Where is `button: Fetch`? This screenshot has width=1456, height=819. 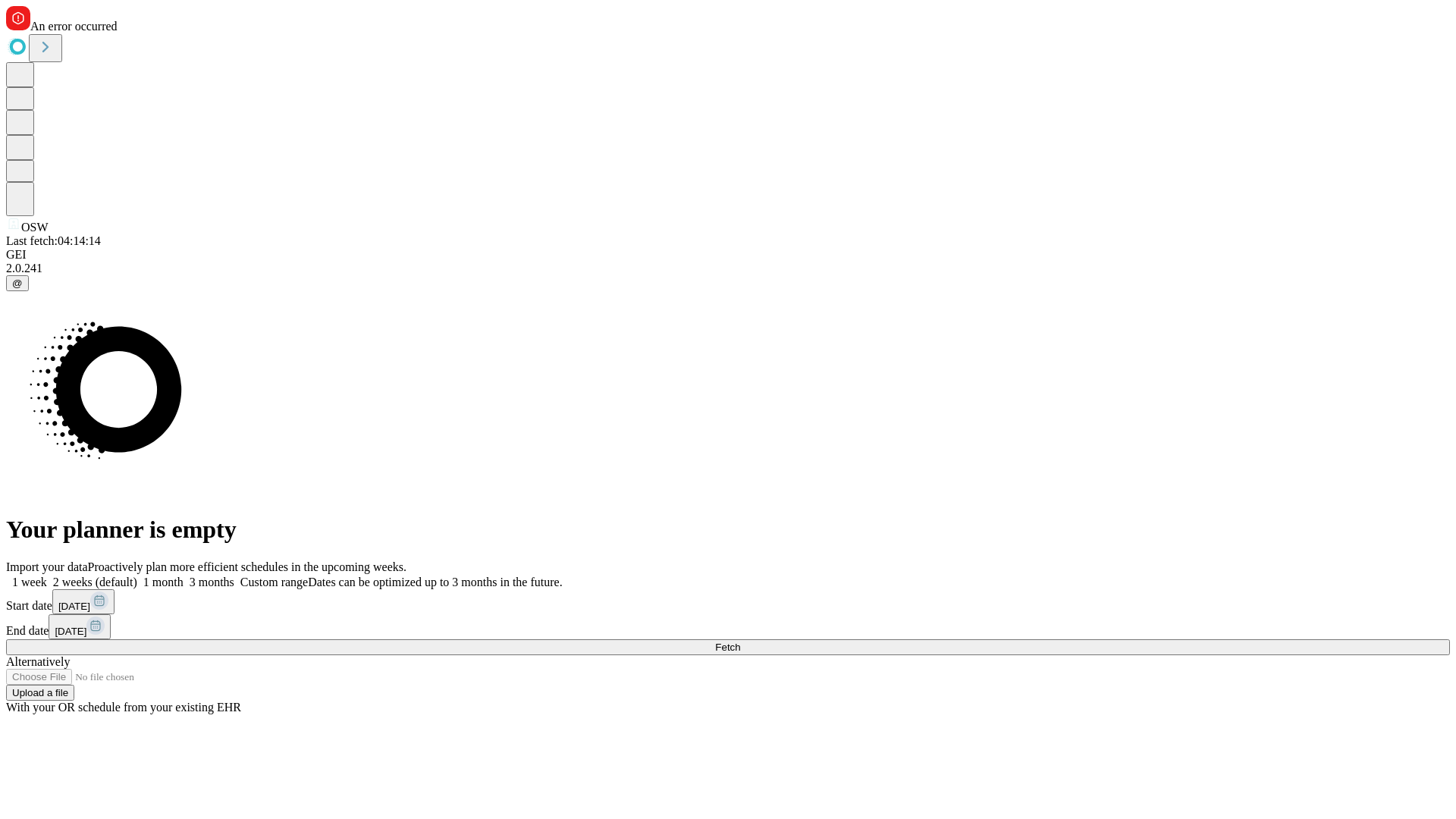
button: Fetch is located at coordinates (728, 647).